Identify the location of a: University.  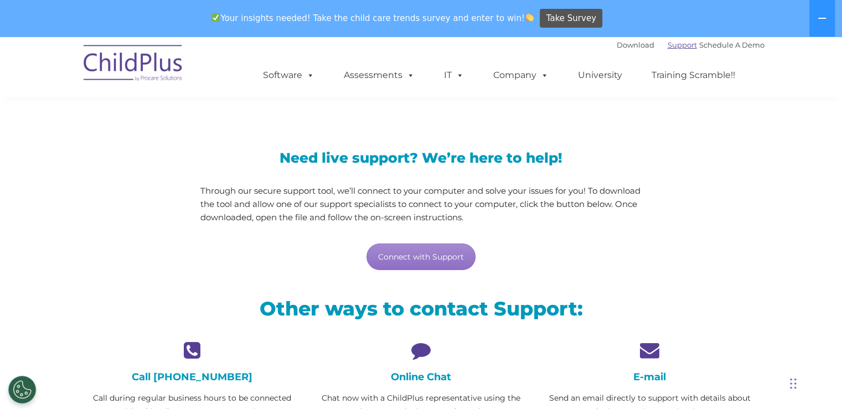
(600, 75).